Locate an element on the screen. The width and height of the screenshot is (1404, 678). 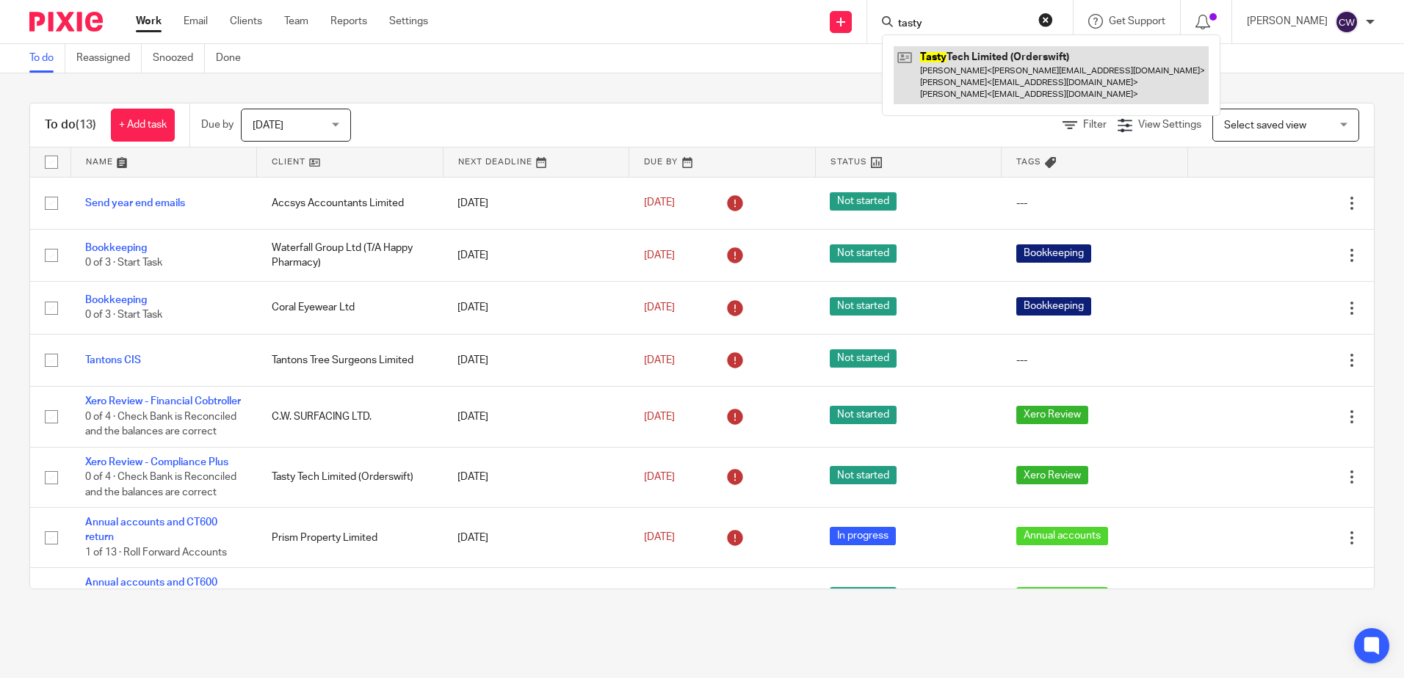
a: Xero Review - Financial Cobtroller is located at coordinates (163, 402).